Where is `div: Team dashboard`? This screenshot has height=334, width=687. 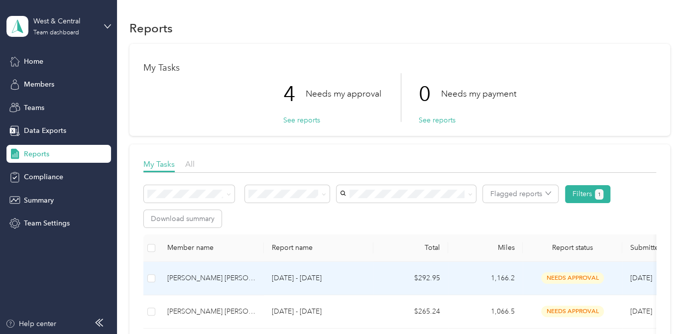 div: Team dashboard is located at coordinates (56, 33).